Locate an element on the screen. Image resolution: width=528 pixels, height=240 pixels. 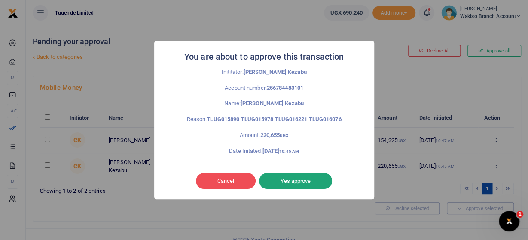
strong: 220,655 is located at coordinates (274, 135).